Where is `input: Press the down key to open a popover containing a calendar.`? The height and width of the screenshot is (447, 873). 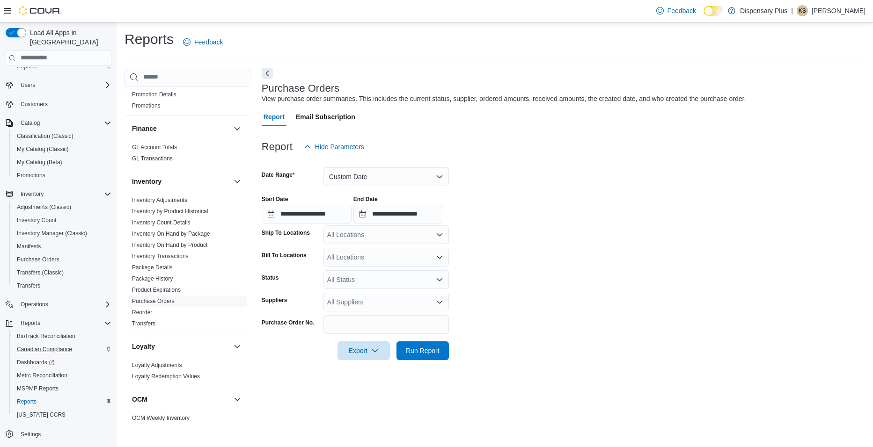
input: Press the down key to open a popover containing a calendar. is located at coordinates (398, 214).